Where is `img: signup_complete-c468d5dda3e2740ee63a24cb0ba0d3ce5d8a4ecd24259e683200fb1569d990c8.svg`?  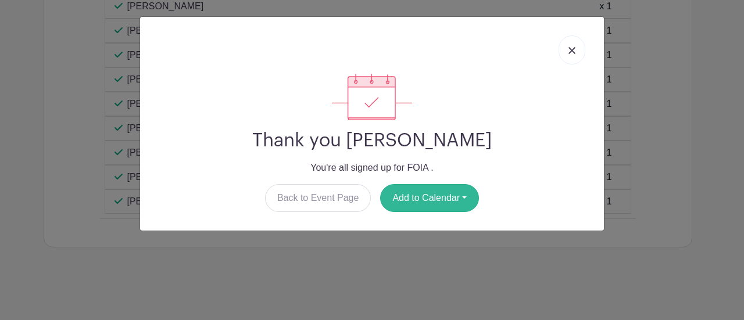
img: signup_complete-c468d5dda3e2740ee63a24cb0ba0d3ce5d8a4ecd24259e683200fb1569d990c8.svg is located at coordinates (372, 97).